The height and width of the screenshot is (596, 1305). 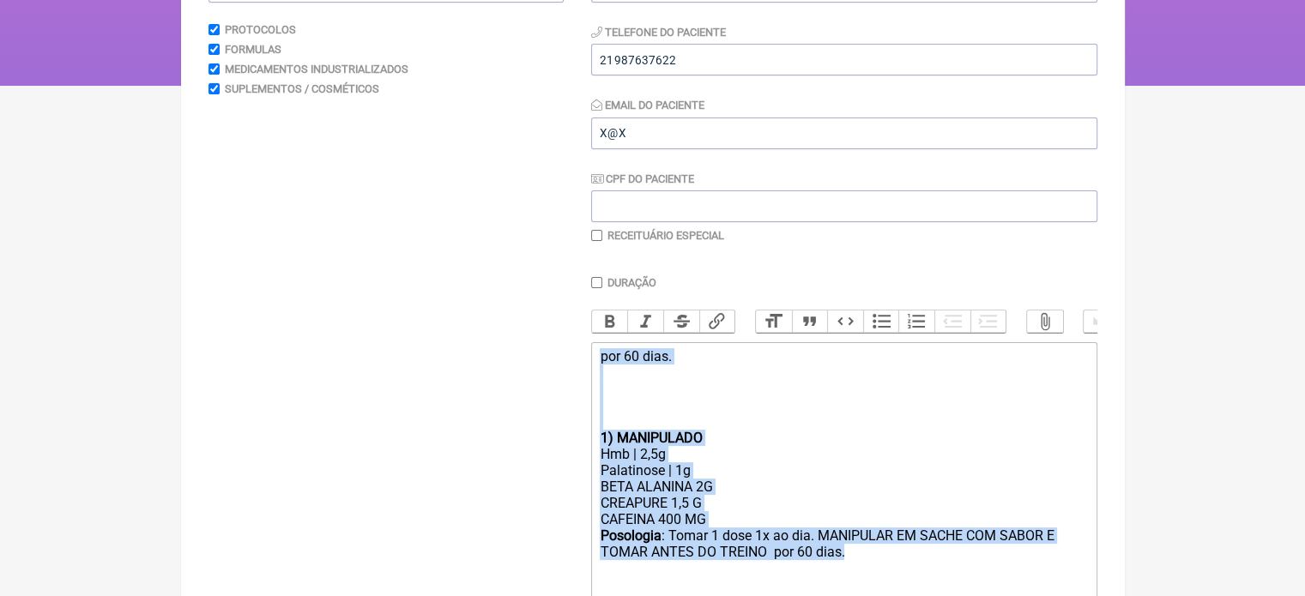 What do you see at coordinates (1102, 322) in the screenshot?
I see `button: Undo` at bounding box center [1102, 322].